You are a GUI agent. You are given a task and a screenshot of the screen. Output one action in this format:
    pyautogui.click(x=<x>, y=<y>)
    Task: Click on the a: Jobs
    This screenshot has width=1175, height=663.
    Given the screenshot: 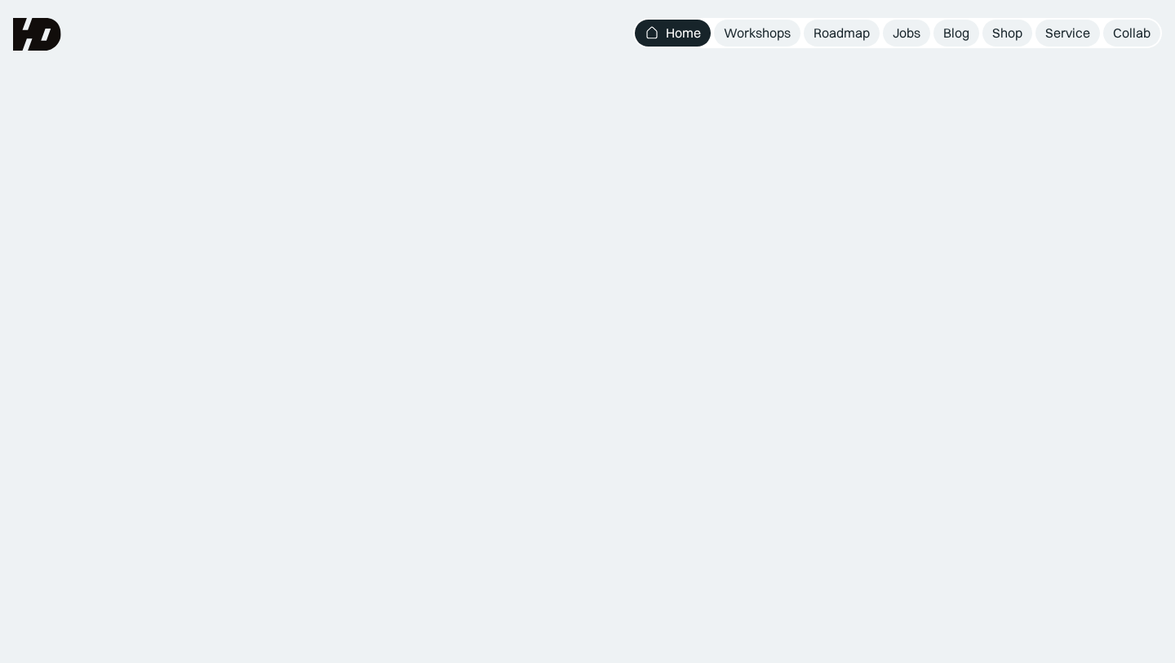 What is the action you would take?
    pyautogui.click(x=907, y=33)
    